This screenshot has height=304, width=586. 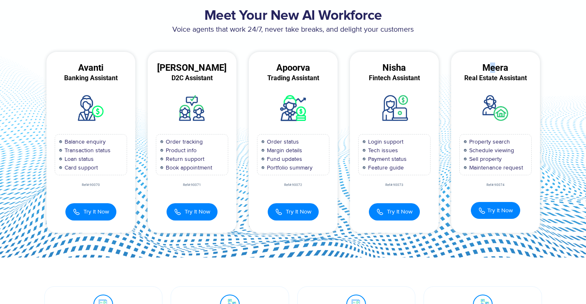 What do you see at coordinates (495, 167) in the screenshot?
I see `span: Maintenance request` at bounding box center [495, 167].